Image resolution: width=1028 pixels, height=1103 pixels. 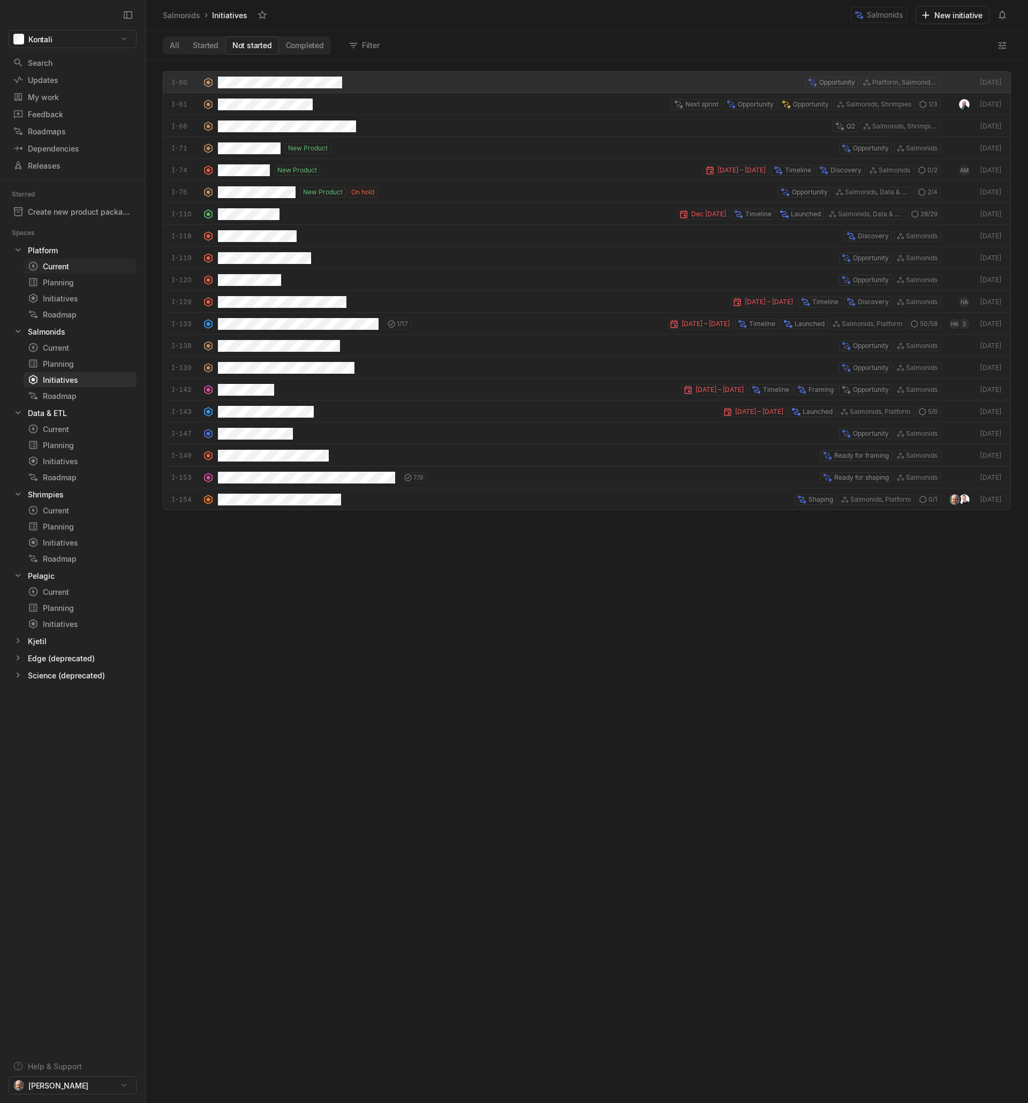 I want to click on div: I-61, so click(x=185, y=104).